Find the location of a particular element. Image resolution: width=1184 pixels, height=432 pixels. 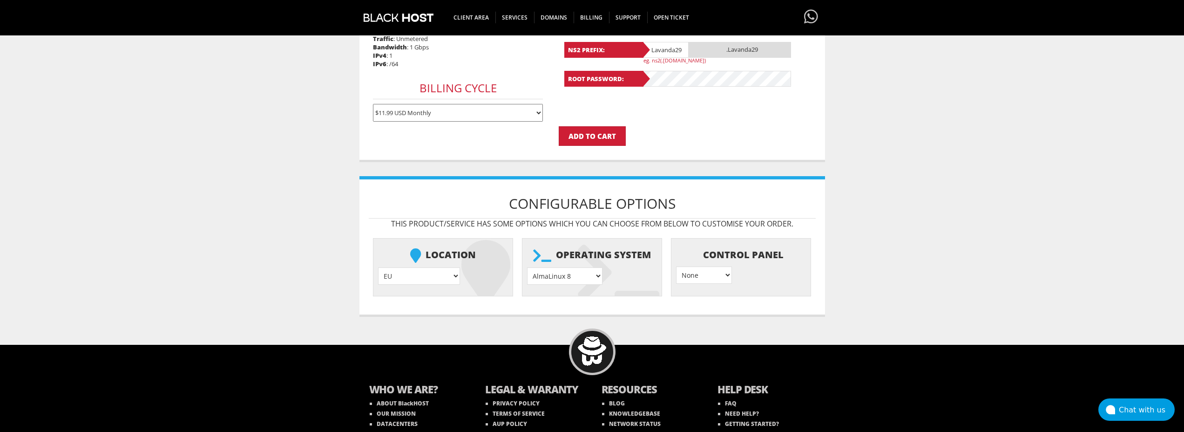

b: Location is located at coordinates (443, 255).